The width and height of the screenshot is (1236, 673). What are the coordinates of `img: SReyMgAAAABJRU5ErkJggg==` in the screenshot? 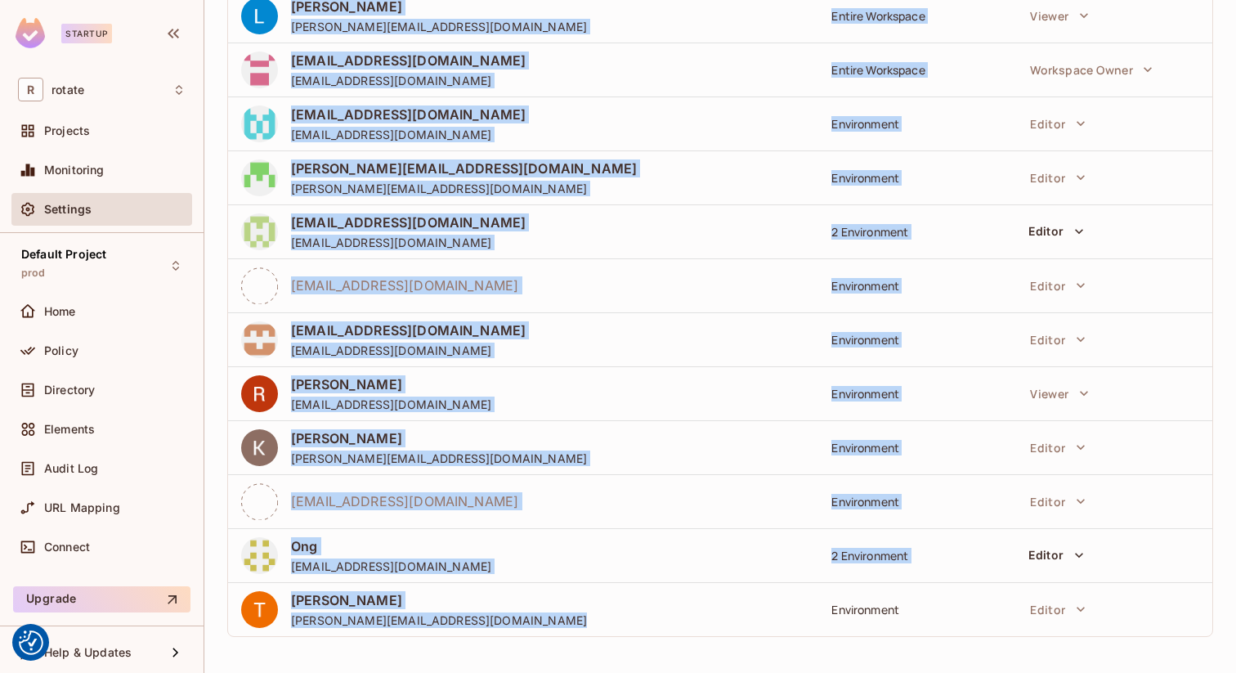 It's located at (30, 33).